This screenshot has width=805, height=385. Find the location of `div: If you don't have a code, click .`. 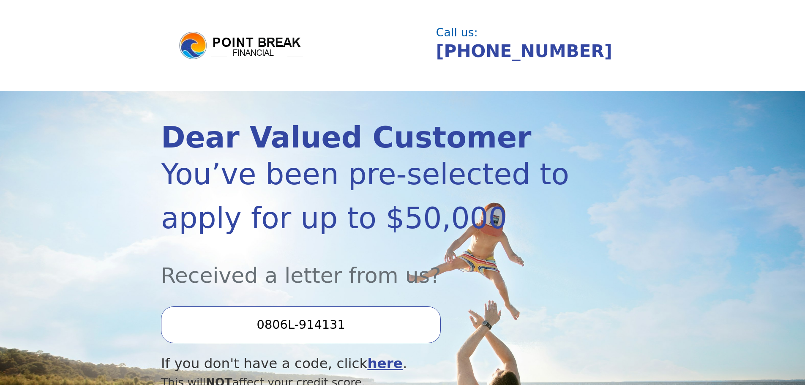

div: If you don't have a code, click . is located at coordinates (366, 363).